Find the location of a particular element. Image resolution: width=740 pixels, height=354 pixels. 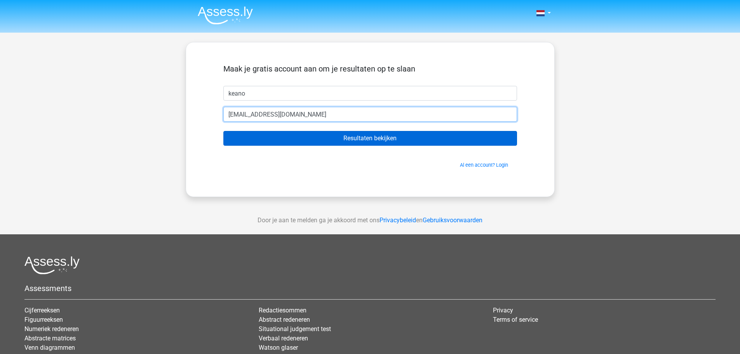

a: Figuurreeksen is located at coordinates (44, 319).